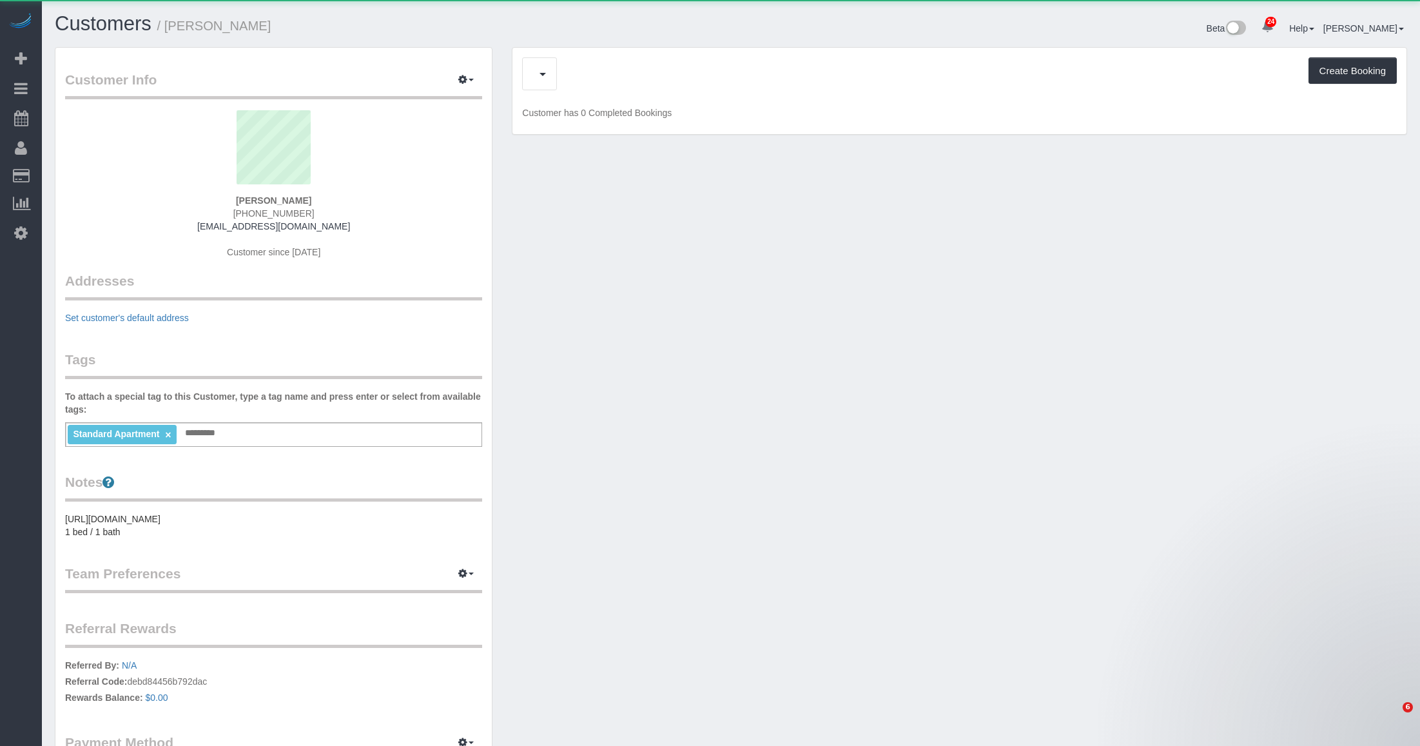  Describe the element at coordinates (1353, 71) in the screenshot. I see `button: Create Booking` at that location.